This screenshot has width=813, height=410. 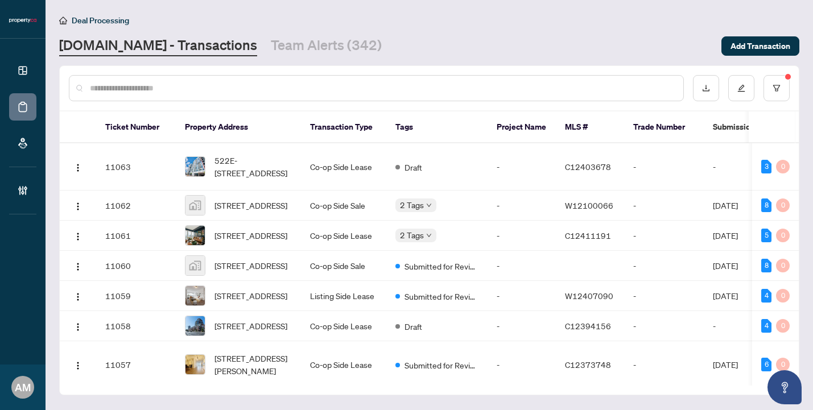 What do you see at coordinates (766, 167) in the screenshot?
I see `div: 3` at bounding box center [766, 167].